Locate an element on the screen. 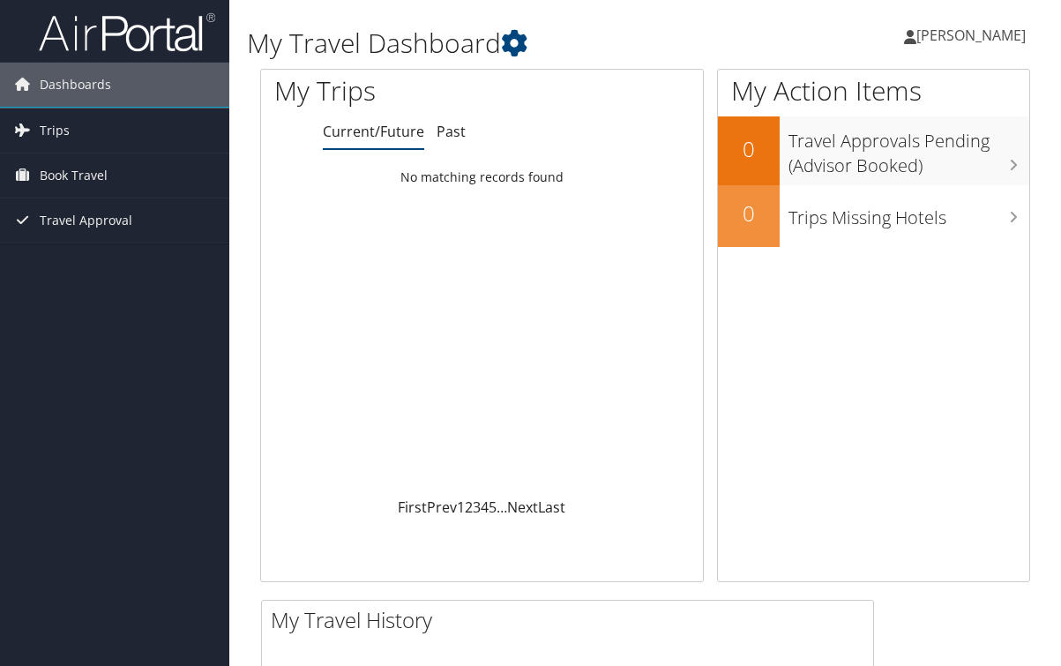  a: 0Travel Approvals Pending (Advisor Booked) is located at coordinates (873, 150).